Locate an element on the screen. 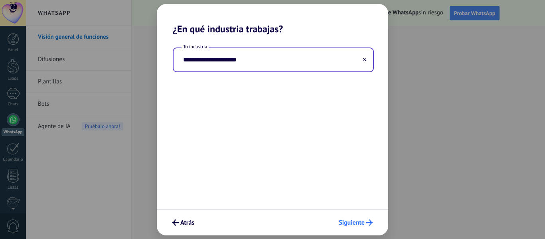  span: Atrás is located at coordinates (187, 222).